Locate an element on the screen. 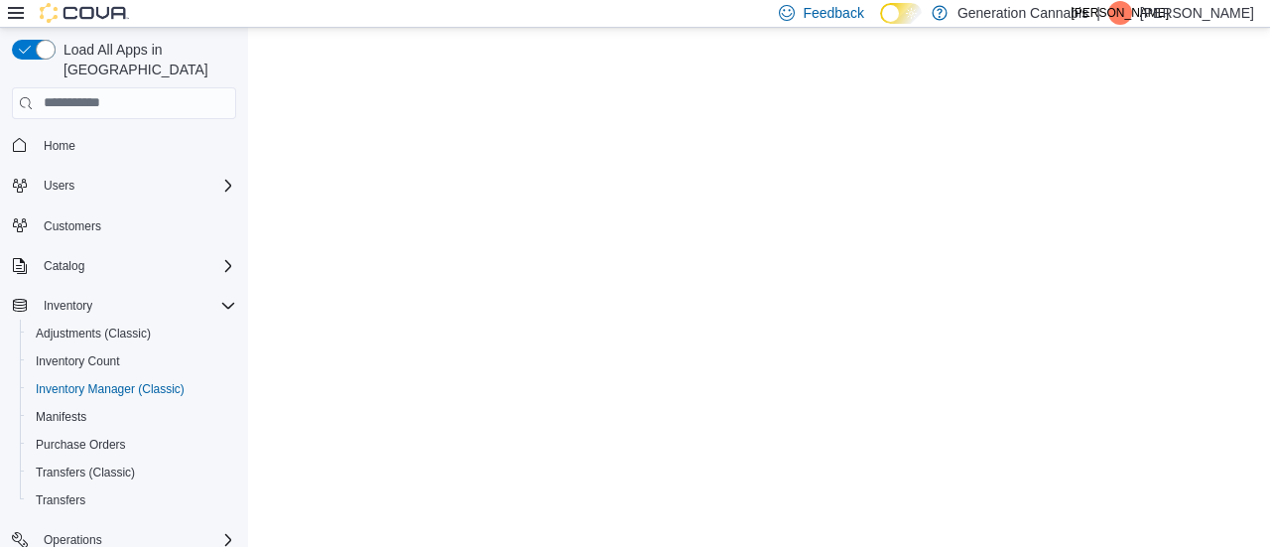 This screenshot has height=547, width=1270. a: Customers is located at coordinates (72, 226).